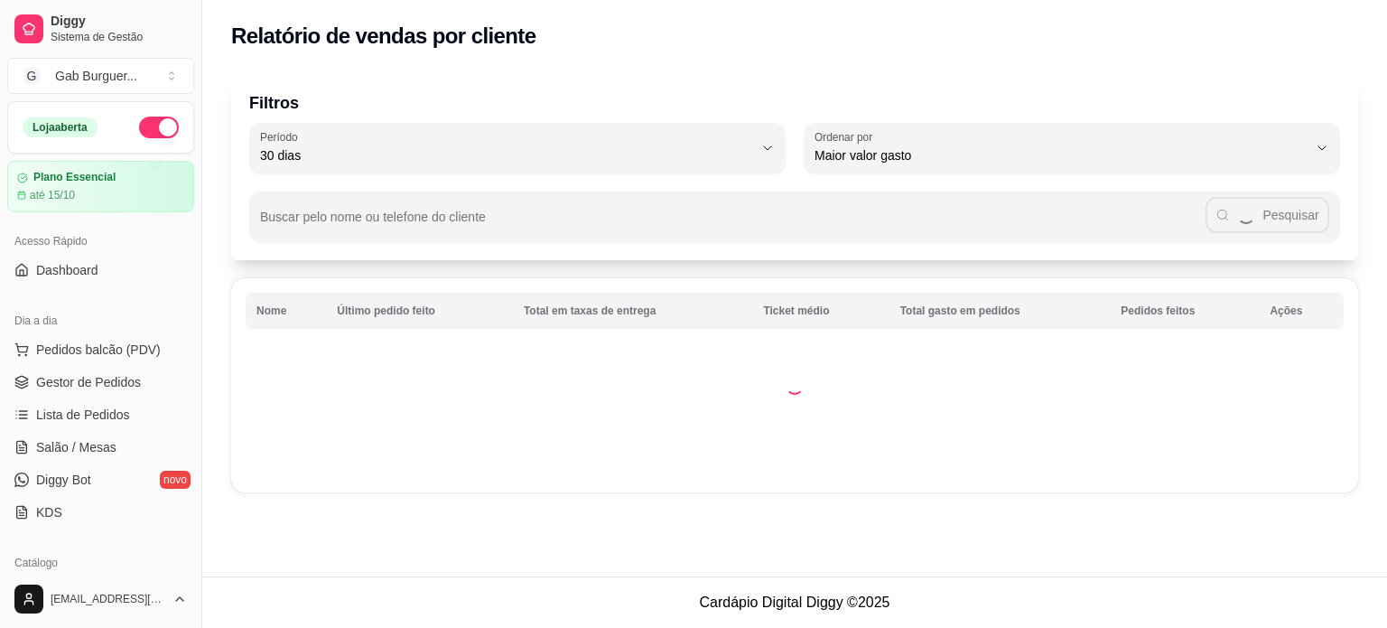 The height and width of the screenshot is (628, 1387). What do you see at coordinates (96, 76) in the screenshot?
I see `div: Gab Burguer ...` at bounding box center [96, 76].